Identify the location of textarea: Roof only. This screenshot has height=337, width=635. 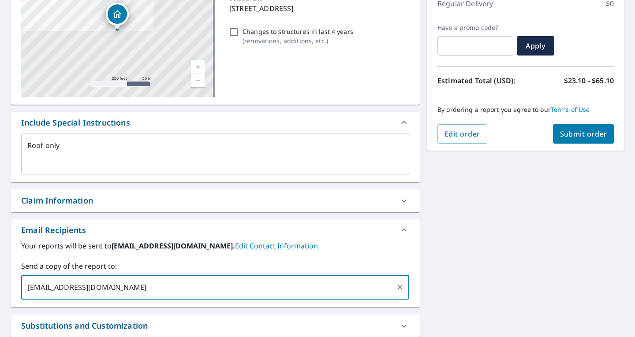
(215, 154).